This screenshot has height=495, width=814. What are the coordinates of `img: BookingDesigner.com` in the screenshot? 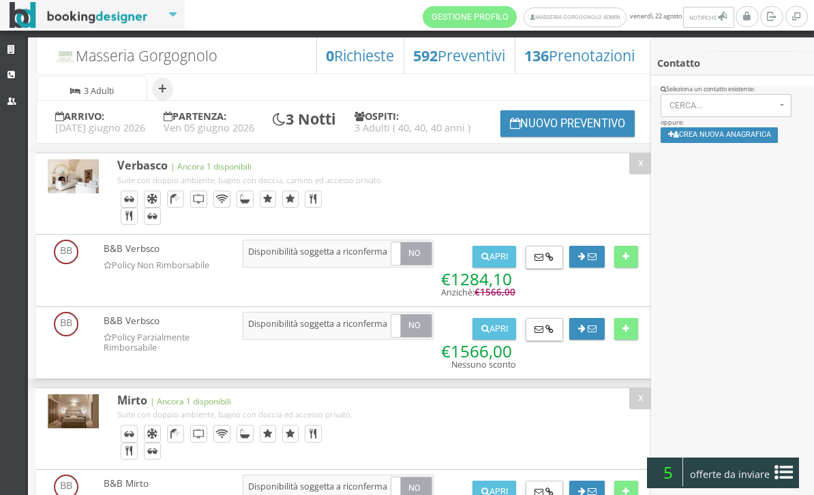 It's located at (78, 15).